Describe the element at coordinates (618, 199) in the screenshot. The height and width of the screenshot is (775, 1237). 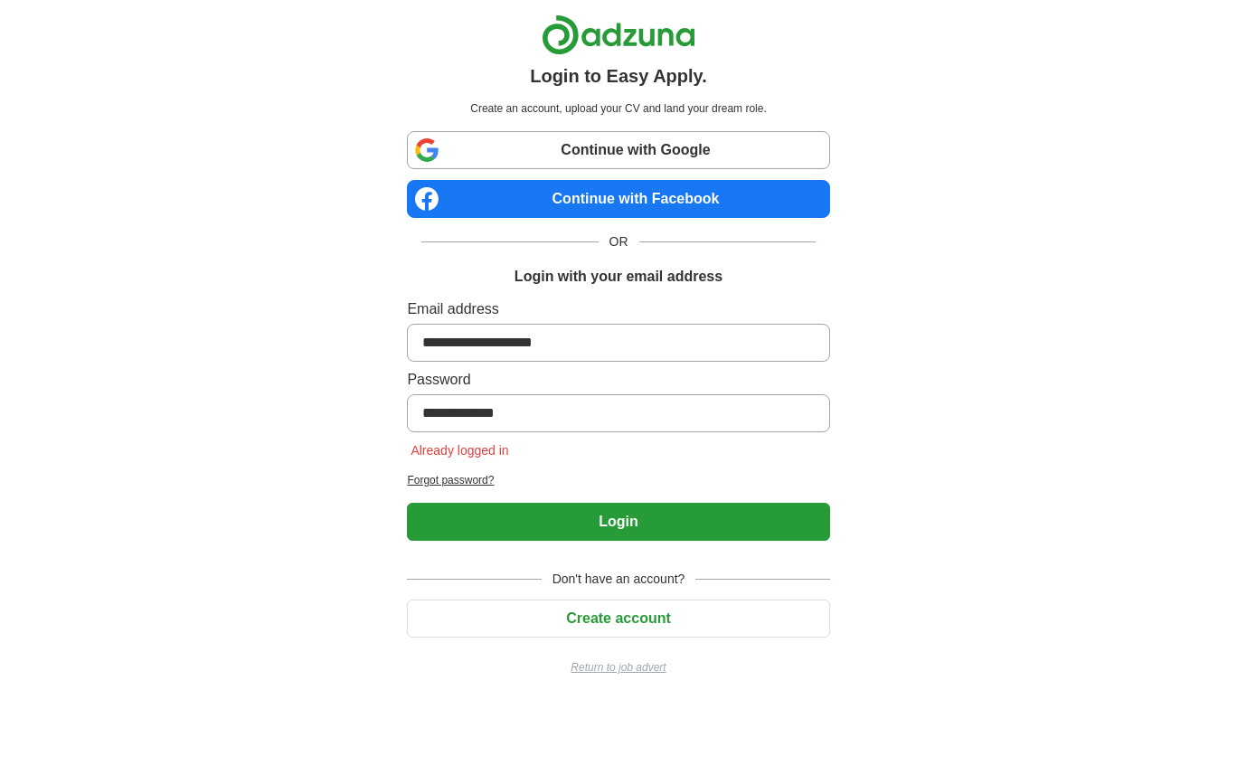
I see `a: Continue with Facebook` at that location.